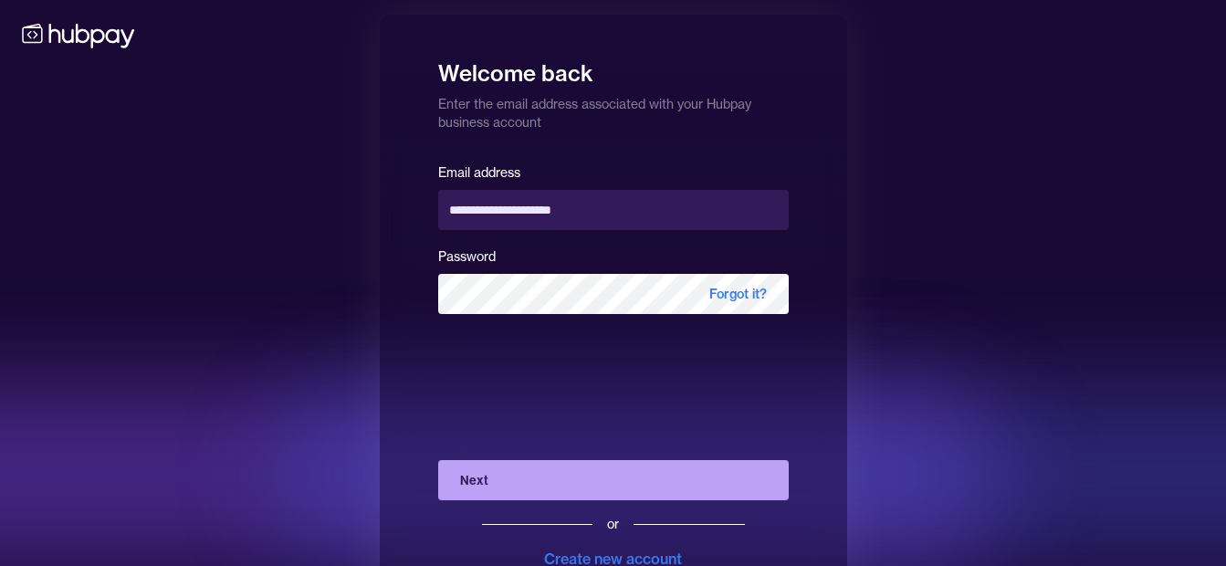 The height and width of the screenshot is (566, 1226). What do you see at coordinates (479, 173) in the screenshot?
I see `label: Email address` at bounding box center [479, 173].